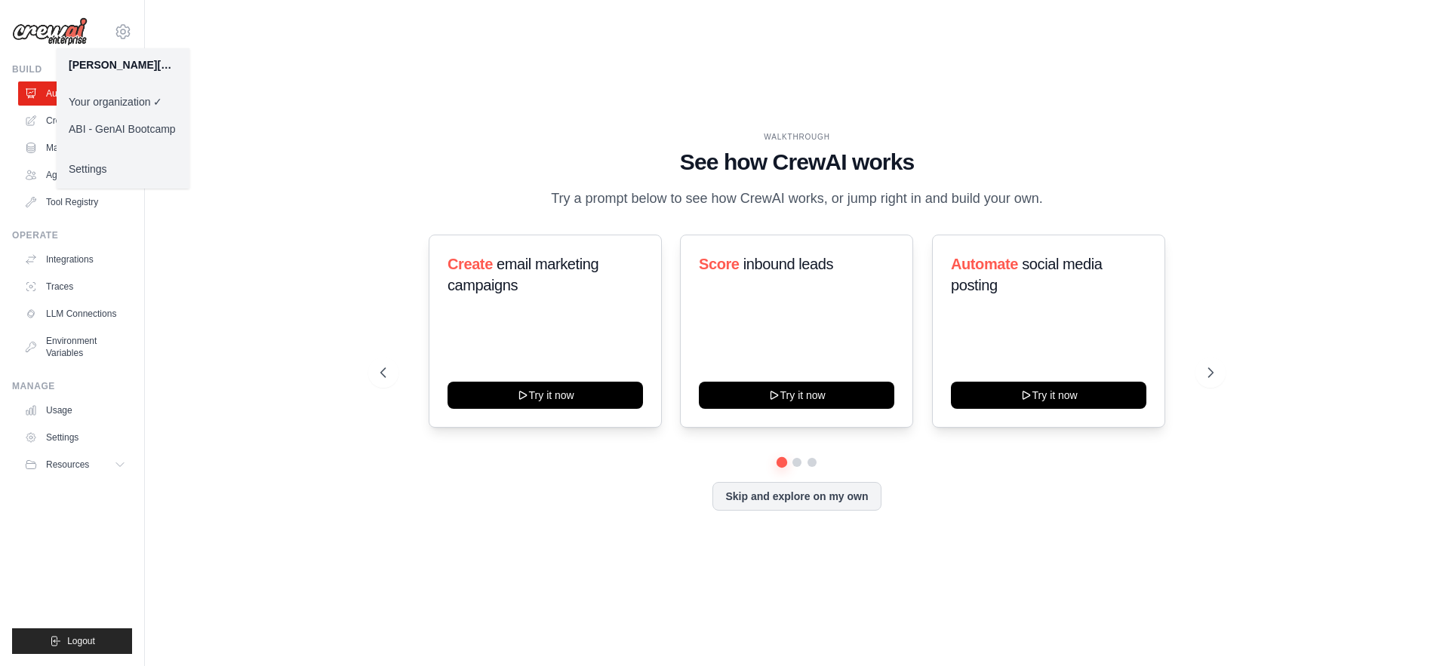  I want to click on span: Score, so click(719, 264).